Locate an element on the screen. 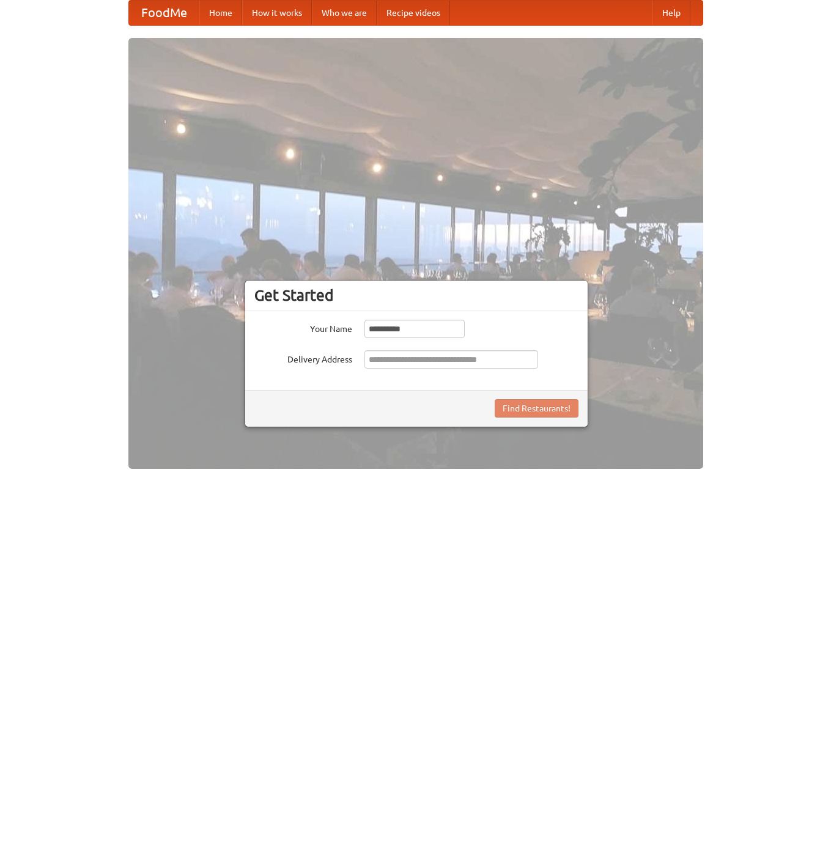 The image size is (831, 865). label: Your Name is located at coordinates (303, 327).